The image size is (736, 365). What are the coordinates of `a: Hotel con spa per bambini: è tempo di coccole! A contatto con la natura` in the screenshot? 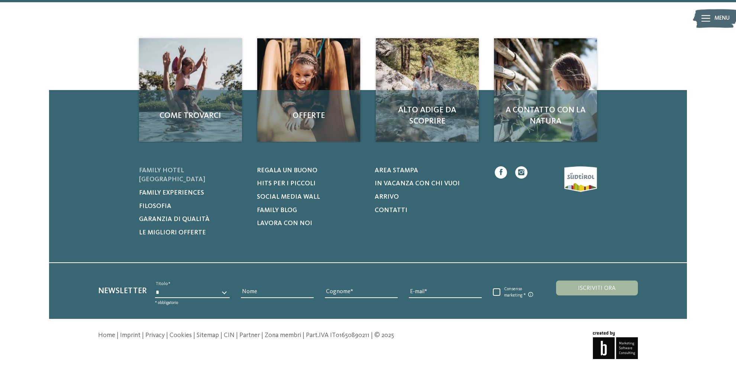 It's located at (545, 90).